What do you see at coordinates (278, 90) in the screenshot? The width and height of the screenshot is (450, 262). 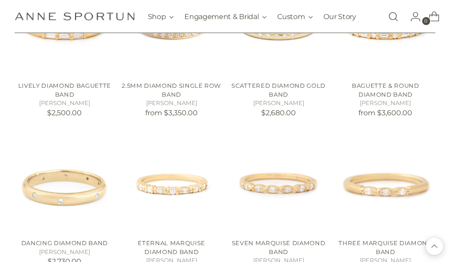 I see `a: Scattered Diamond Gold Band` at bounding box center [278, 90].